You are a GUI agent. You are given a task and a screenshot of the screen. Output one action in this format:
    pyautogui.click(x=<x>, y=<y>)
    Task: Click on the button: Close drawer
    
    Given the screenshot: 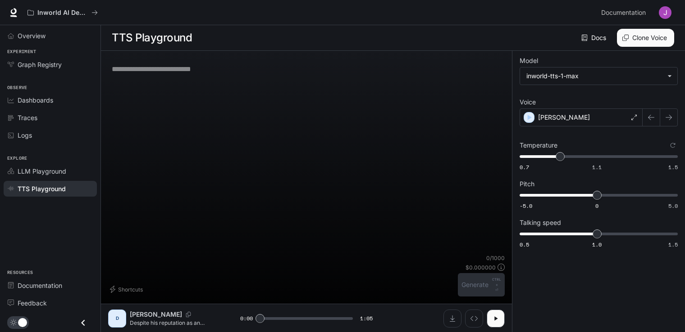 What is the action you would take?
    pyautogui.click(x=83, y=323)
    